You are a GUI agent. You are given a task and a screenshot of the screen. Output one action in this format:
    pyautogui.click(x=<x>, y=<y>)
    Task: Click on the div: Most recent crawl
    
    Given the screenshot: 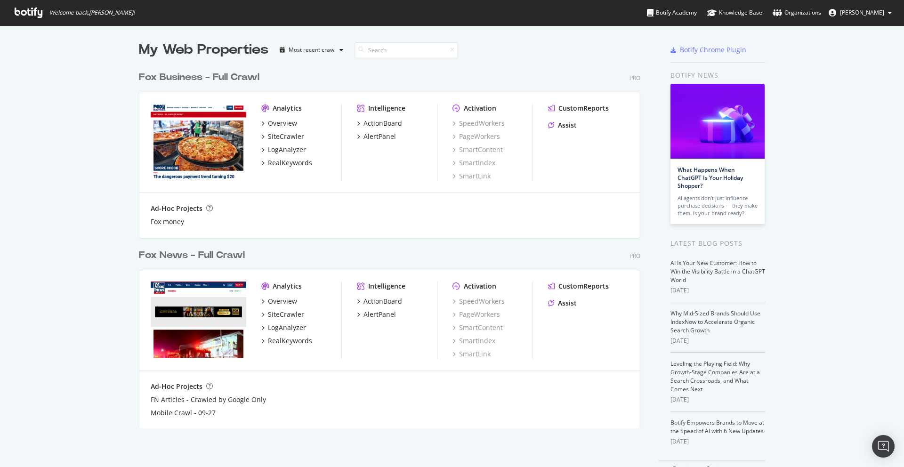 What is the action you would take?
    pyautogui.click(x=312, y=50)
    